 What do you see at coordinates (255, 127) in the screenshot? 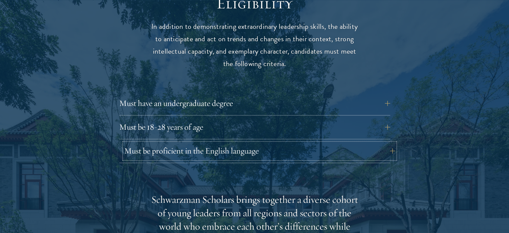
I see `button: Must be 18-28 years of age` at bounding box center [255, 127].